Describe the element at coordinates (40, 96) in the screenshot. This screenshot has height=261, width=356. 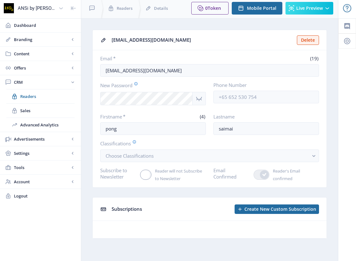
I see `a: Readers` at that location.